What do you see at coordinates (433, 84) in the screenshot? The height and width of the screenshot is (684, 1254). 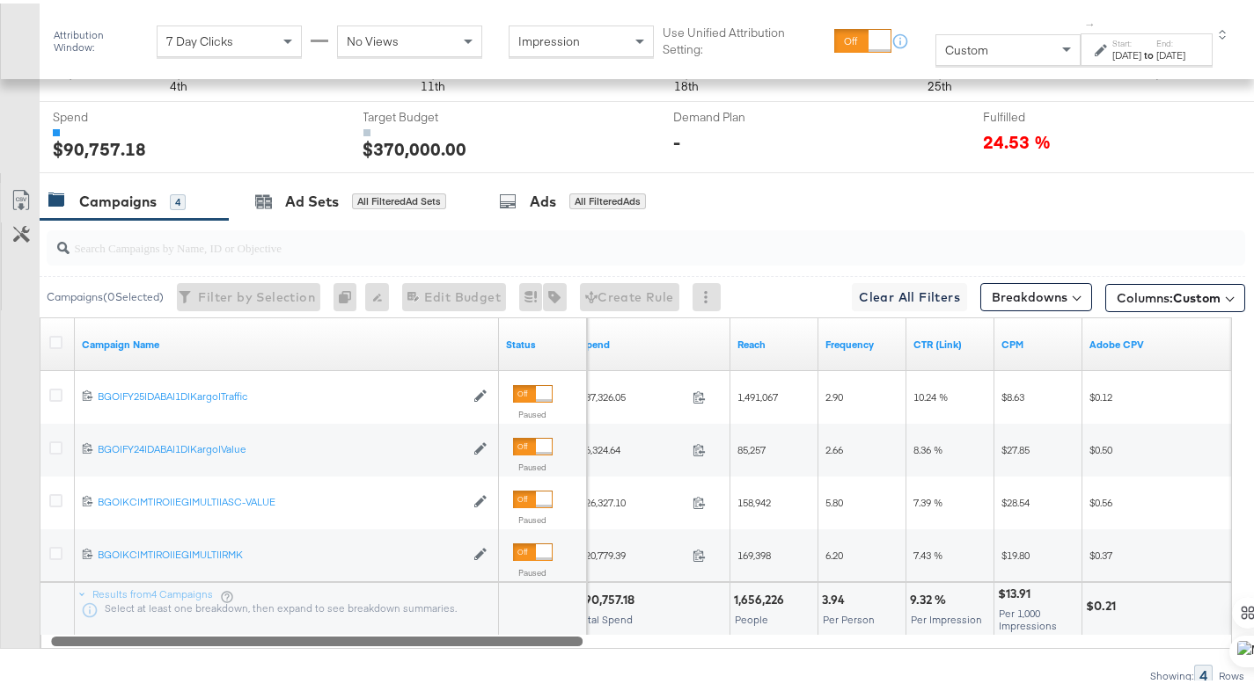 I see `text: 11th` at bounding box center [433, 84].